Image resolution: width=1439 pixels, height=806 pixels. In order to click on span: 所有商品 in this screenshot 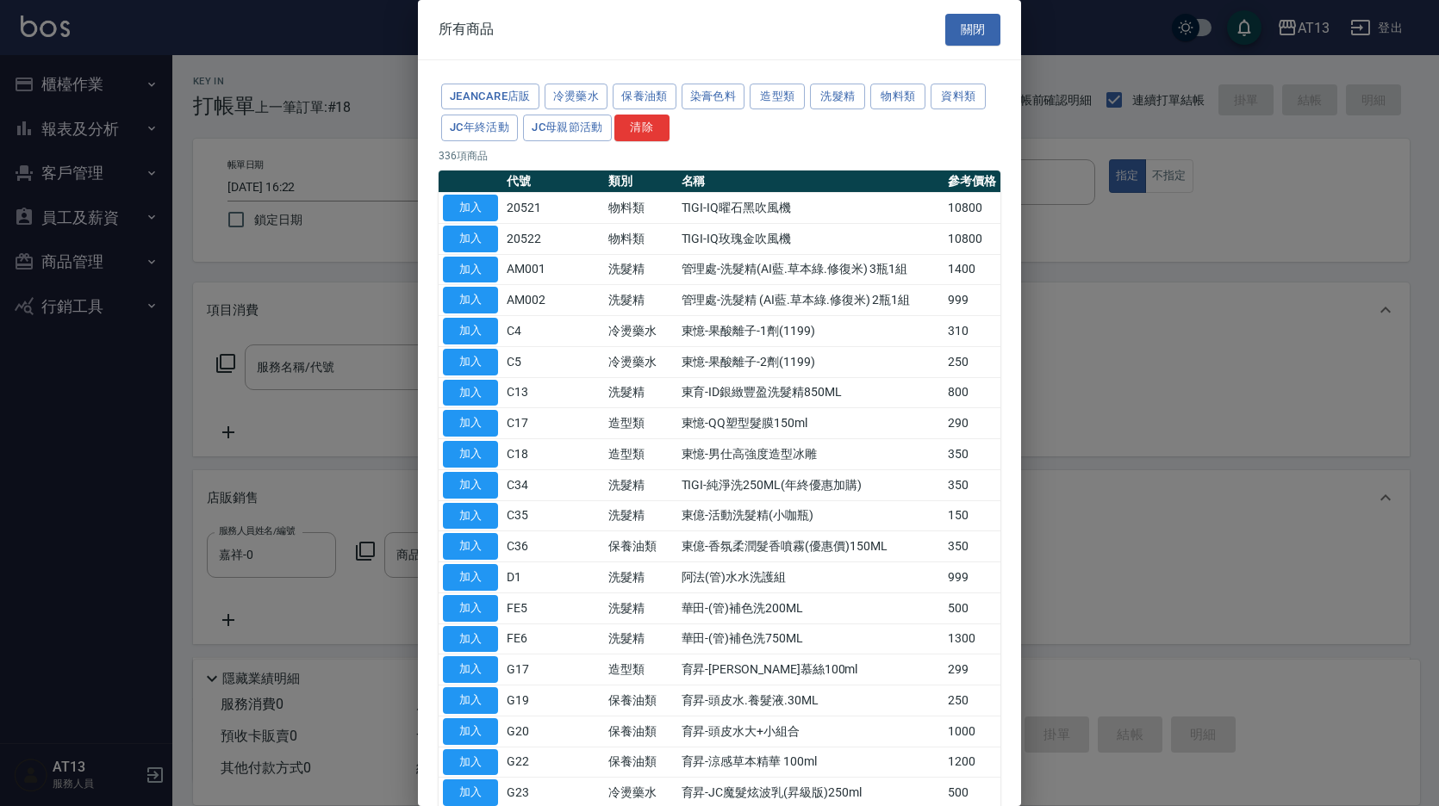, I will do `click(466, 29)`.